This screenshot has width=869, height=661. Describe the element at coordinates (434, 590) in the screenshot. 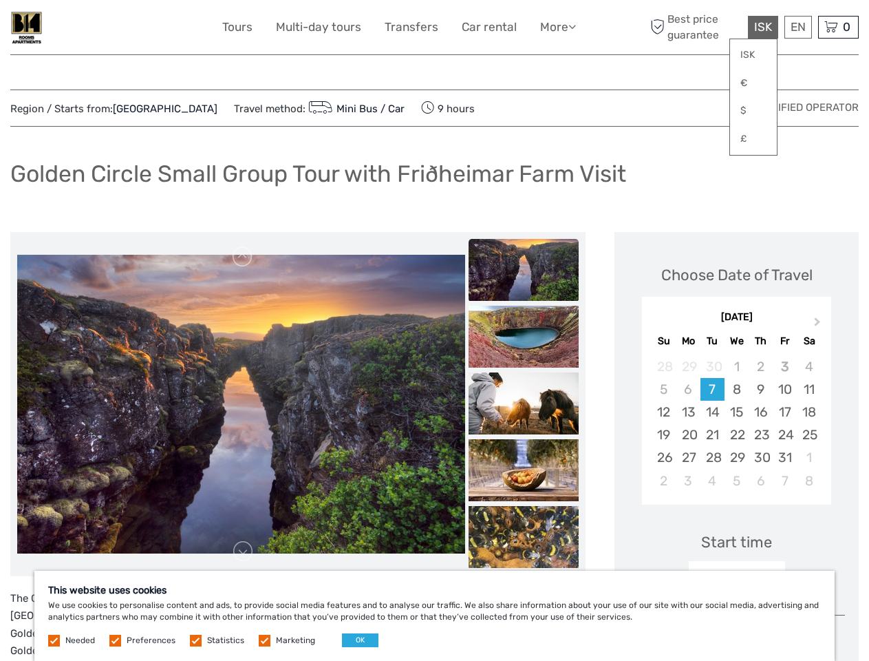

I see `h5: This website uses cookies` at that location.